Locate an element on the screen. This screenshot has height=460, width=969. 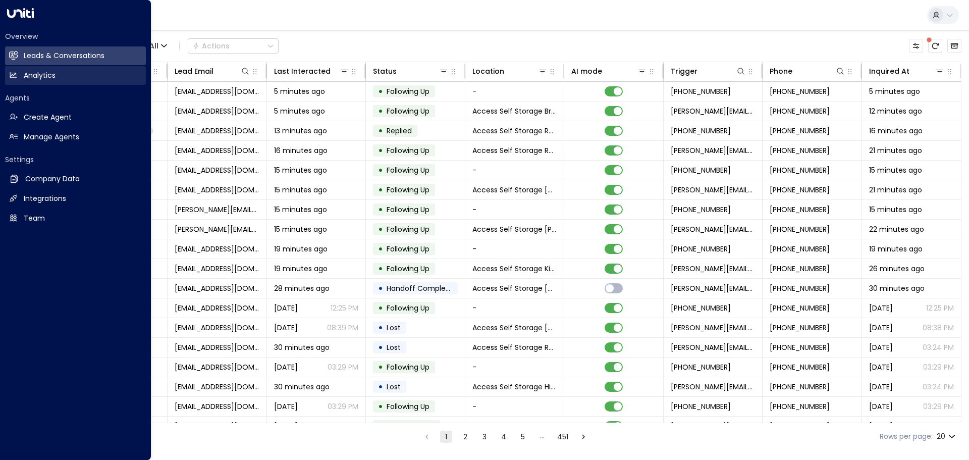
span: Replied is located at coordinates (399, 131).